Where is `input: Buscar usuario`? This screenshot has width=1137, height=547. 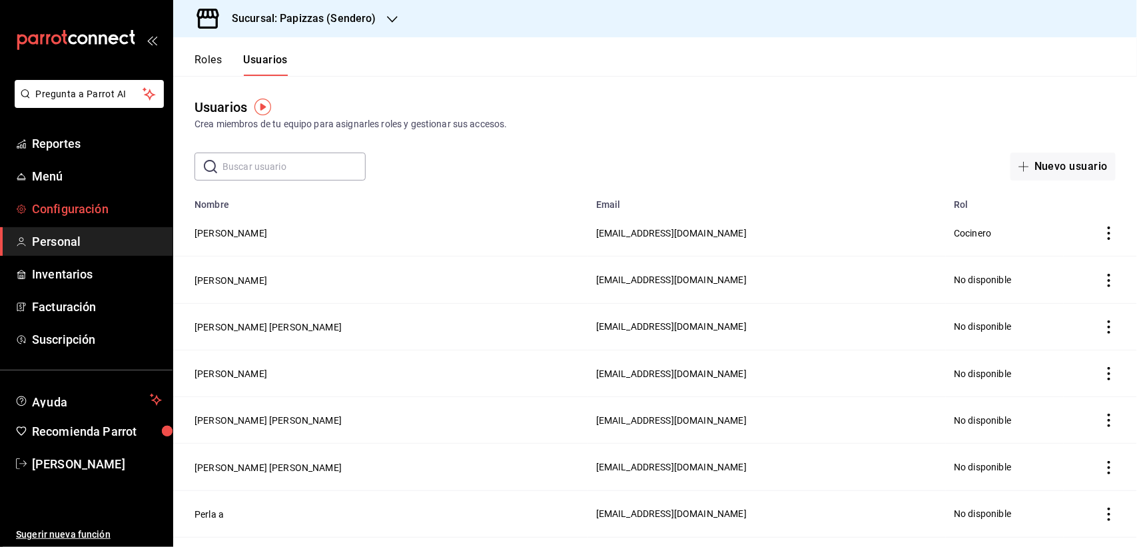 input: Buscar usuario is located at coordinates (294, 167).